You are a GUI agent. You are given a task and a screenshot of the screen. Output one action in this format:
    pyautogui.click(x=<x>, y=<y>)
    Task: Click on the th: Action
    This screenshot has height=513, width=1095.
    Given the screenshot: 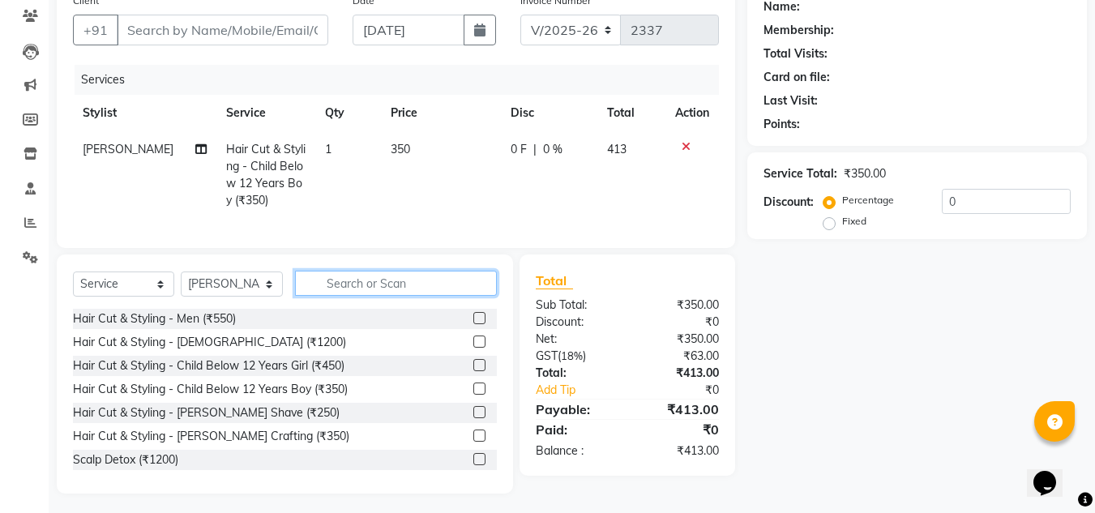 What is the action you would take?
    pyautogui.click(x=692, y=113)
    